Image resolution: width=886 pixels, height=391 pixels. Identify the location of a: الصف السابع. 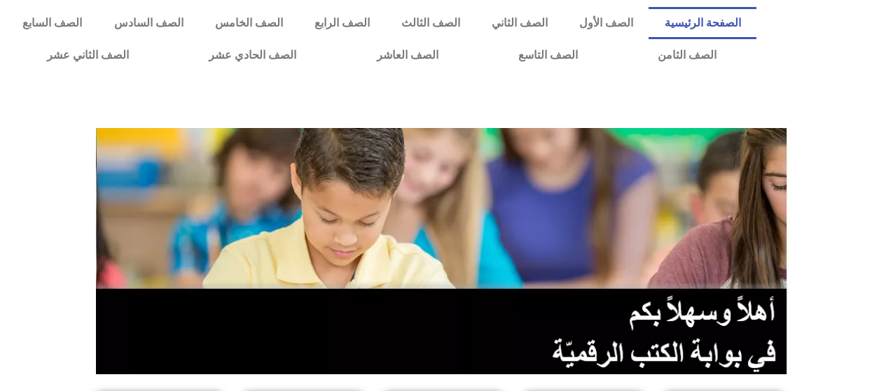
(53, 23).